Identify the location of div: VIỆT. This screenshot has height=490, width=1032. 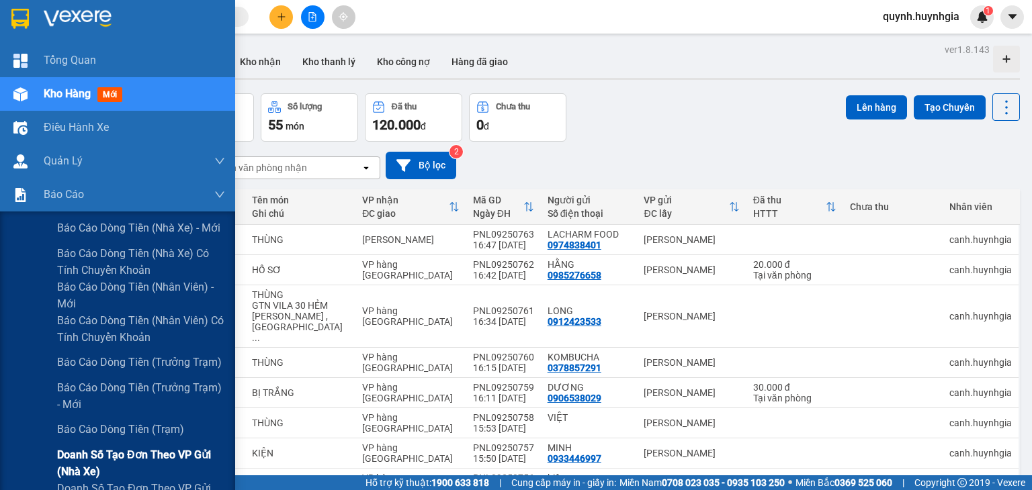
(589, 418).